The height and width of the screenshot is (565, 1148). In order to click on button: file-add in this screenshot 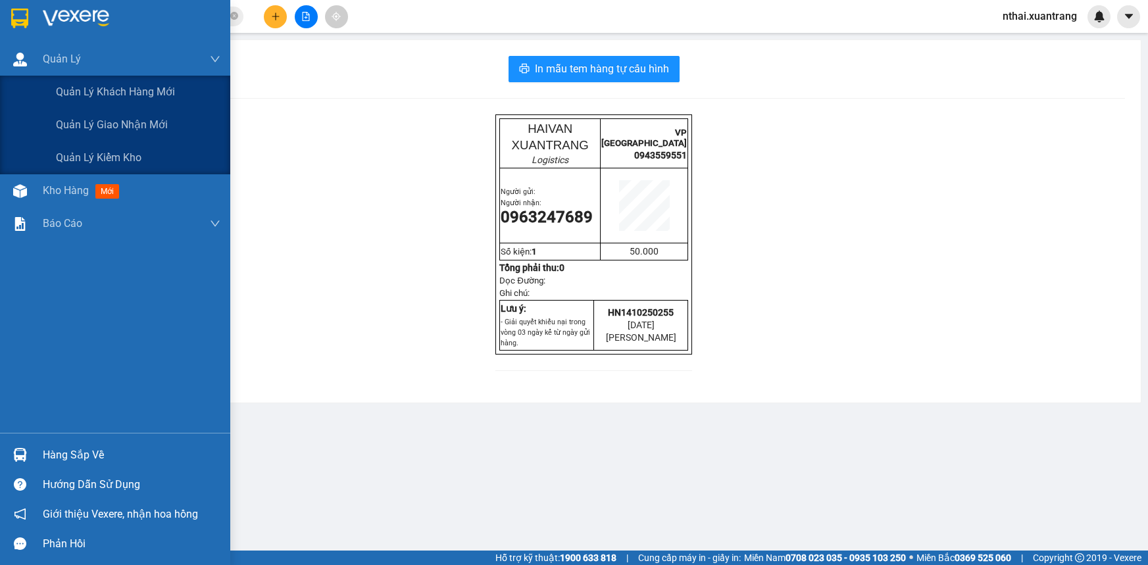, I will do `click(306, 16)`.